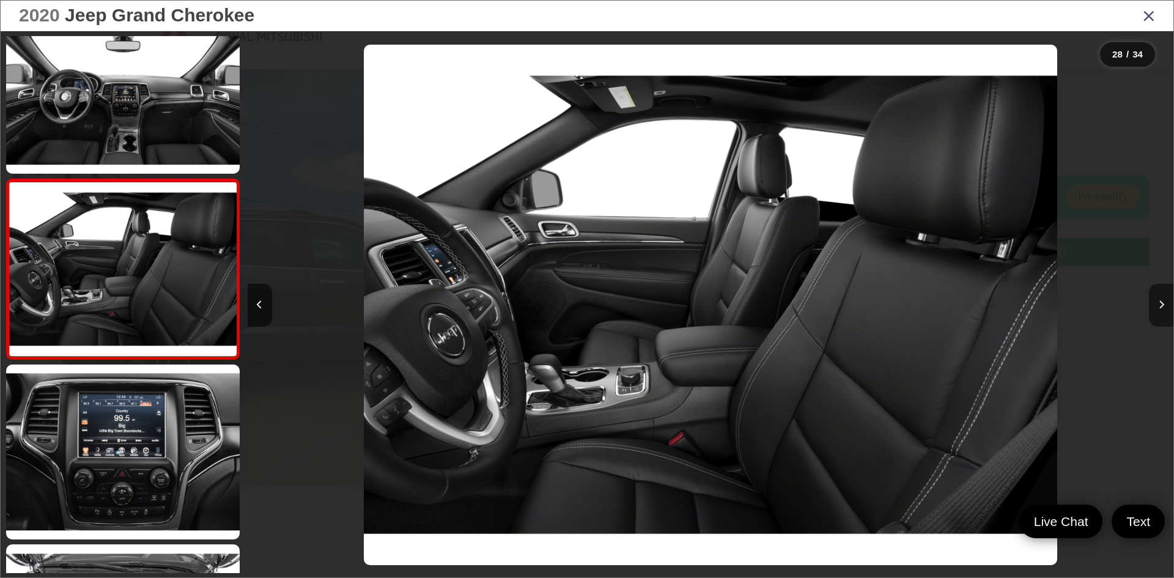 This screenshot has width=1174, height=578. What do you see at coordinates (260, 305) in the screenshot?
I see `button: Previous image` at bounding box center [260, 305].